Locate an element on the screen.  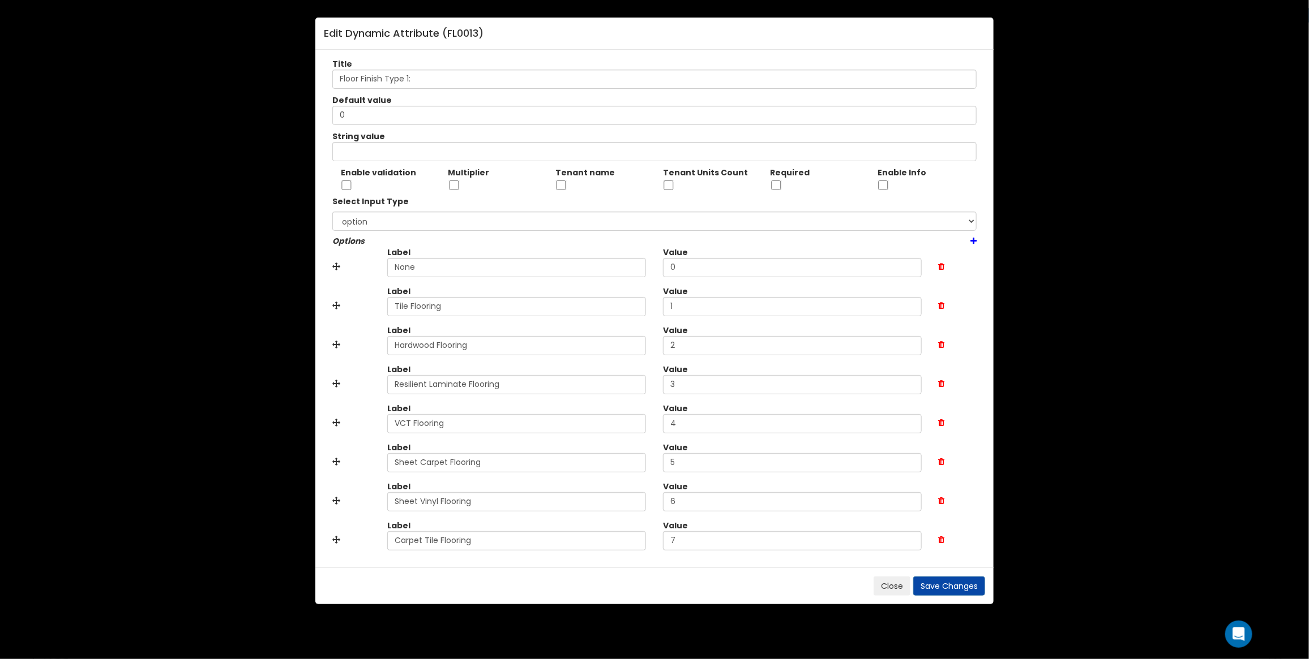
b: Tenant Units Count is located at coordinates (705, 173).